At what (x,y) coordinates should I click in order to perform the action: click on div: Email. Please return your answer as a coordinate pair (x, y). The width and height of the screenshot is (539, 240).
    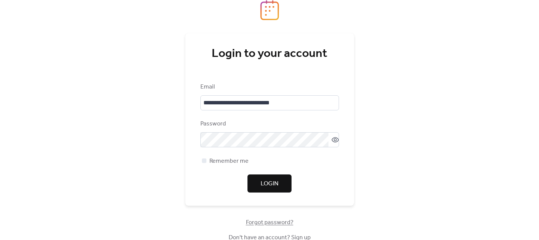
    Looking at the image, I should click on (269, 87).